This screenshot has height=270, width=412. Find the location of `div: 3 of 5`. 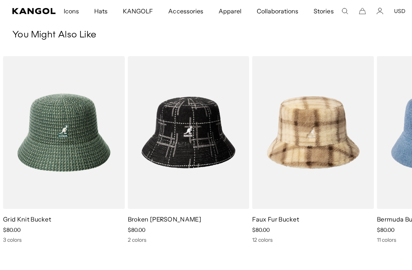

div: 3 of 5 is located at coordinates (311, 150).